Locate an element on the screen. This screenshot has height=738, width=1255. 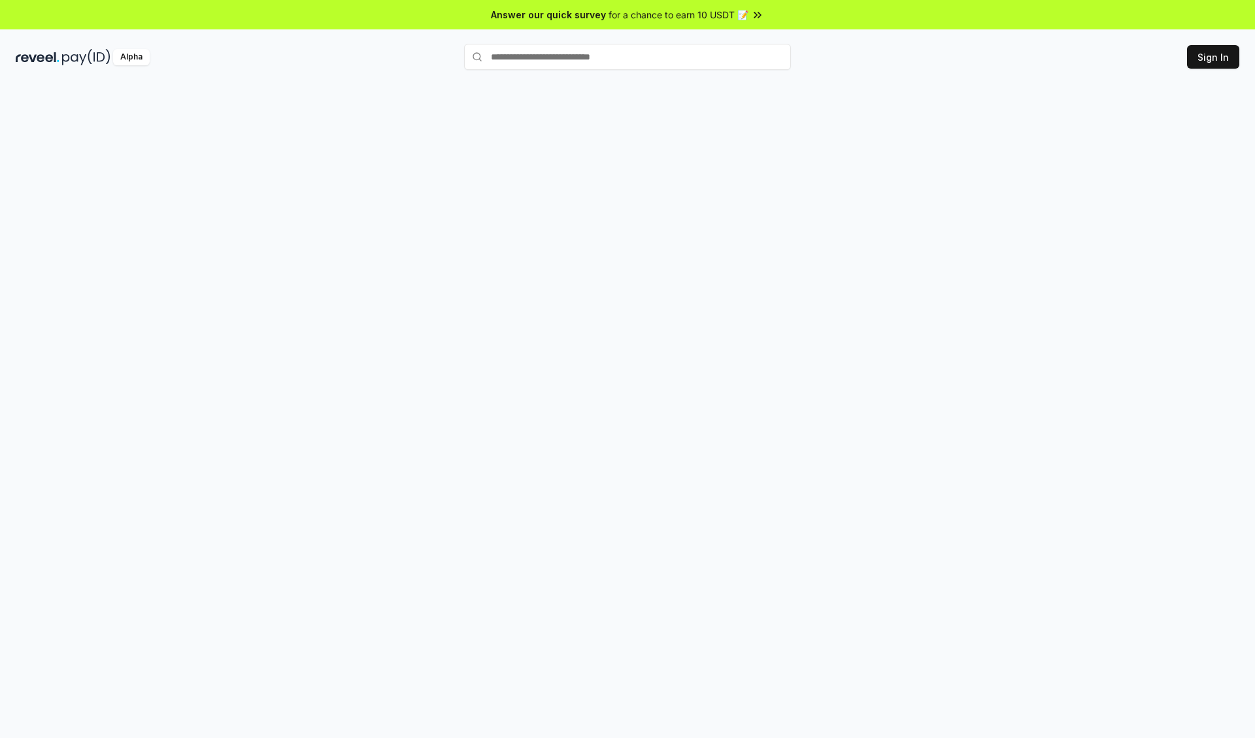
div: Alpha is located at coordinates (131, 57).